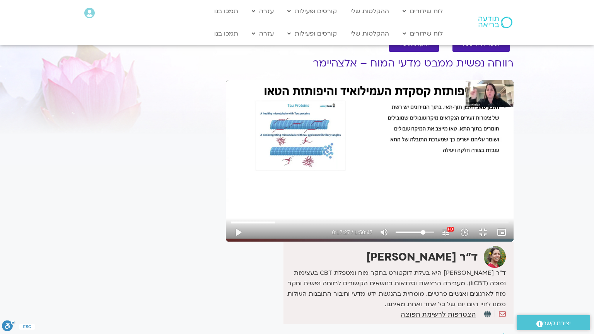 The image size is (594, 334). I want to click on img: ד"ר נועה אלבלדה, so click(495, 257).